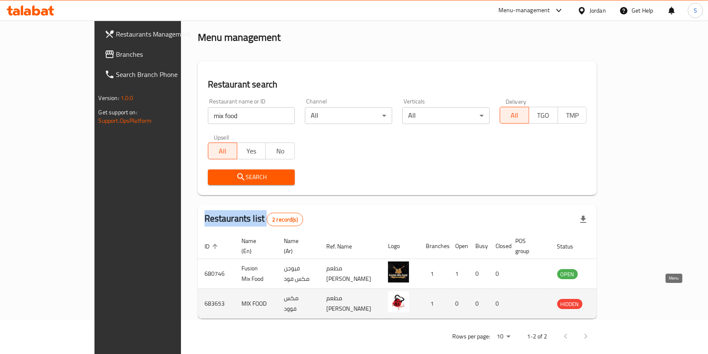 This screenshot has height=354, width=708. What do you see at coordinates (459, 246) in the screenshot?
I see `th: Open` at bounding box center [459, 246].